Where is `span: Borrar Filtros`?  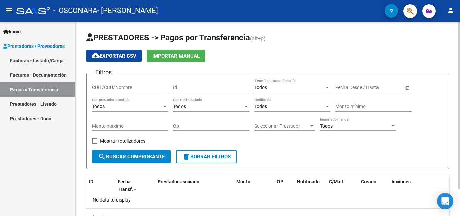
span: Borrar Filtros is located at coordinates (206, 157).